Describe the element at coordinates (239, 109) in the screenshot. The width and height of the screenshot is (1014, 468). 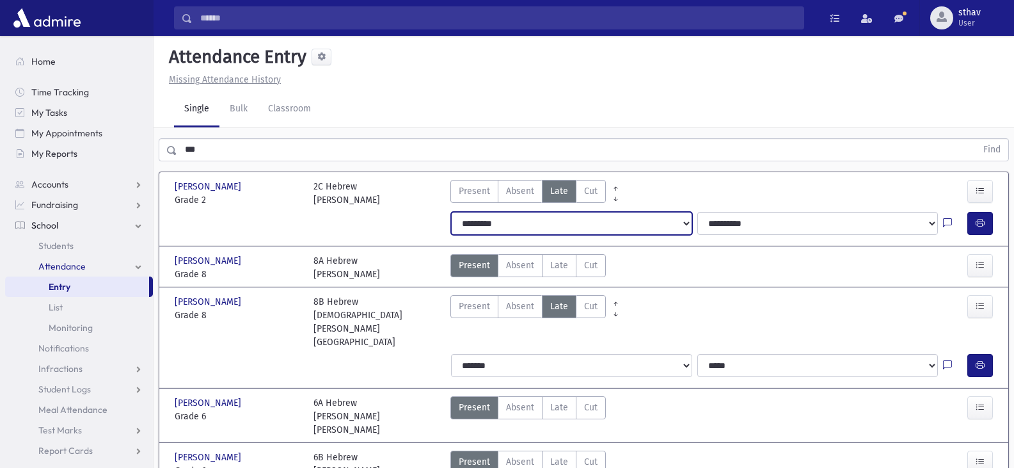
I see `a: Bulk` at that location.